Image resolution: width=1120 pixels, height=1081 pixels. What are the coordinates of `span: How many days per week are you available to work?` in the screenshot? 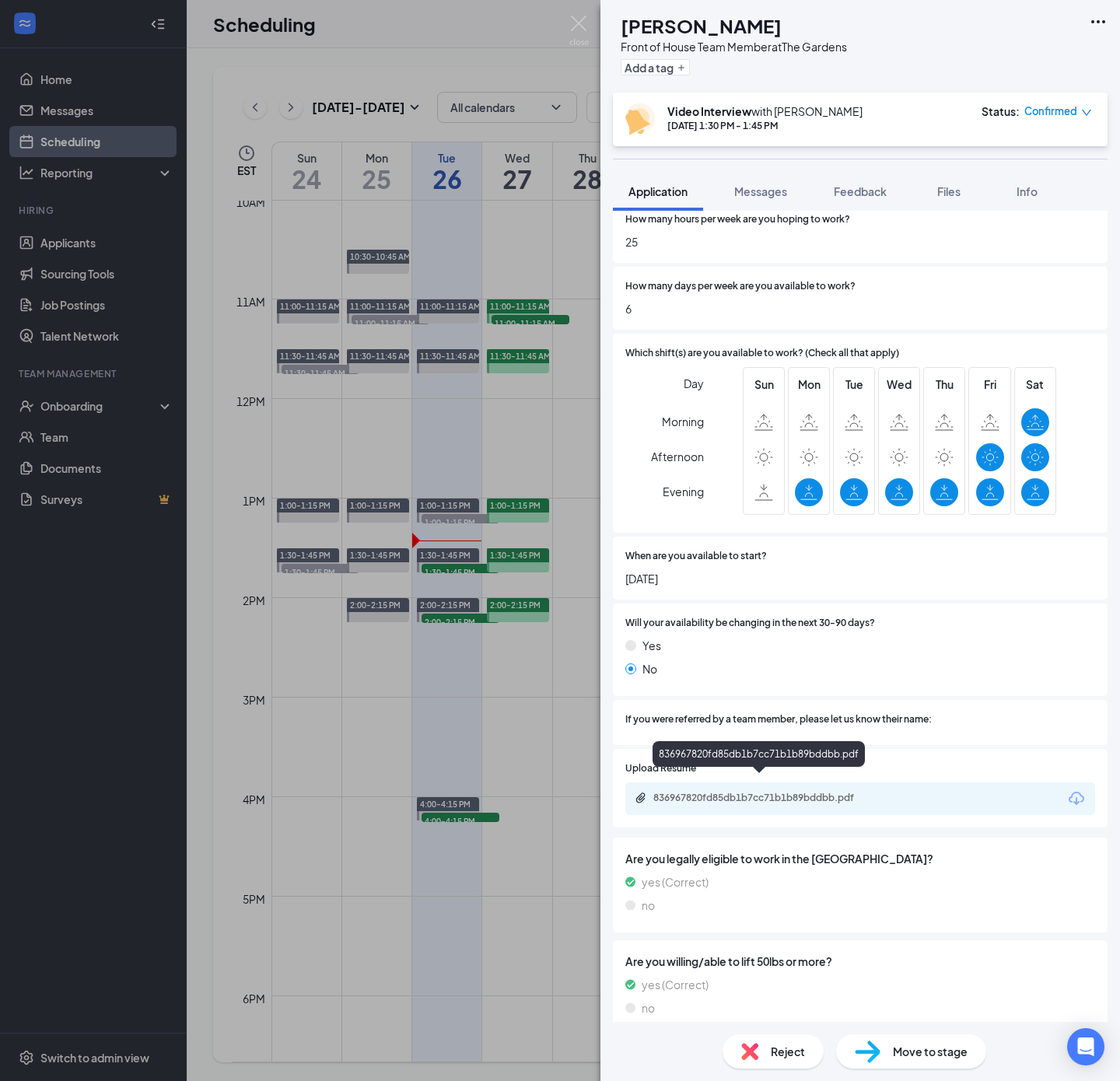 It's located at (741, 286).